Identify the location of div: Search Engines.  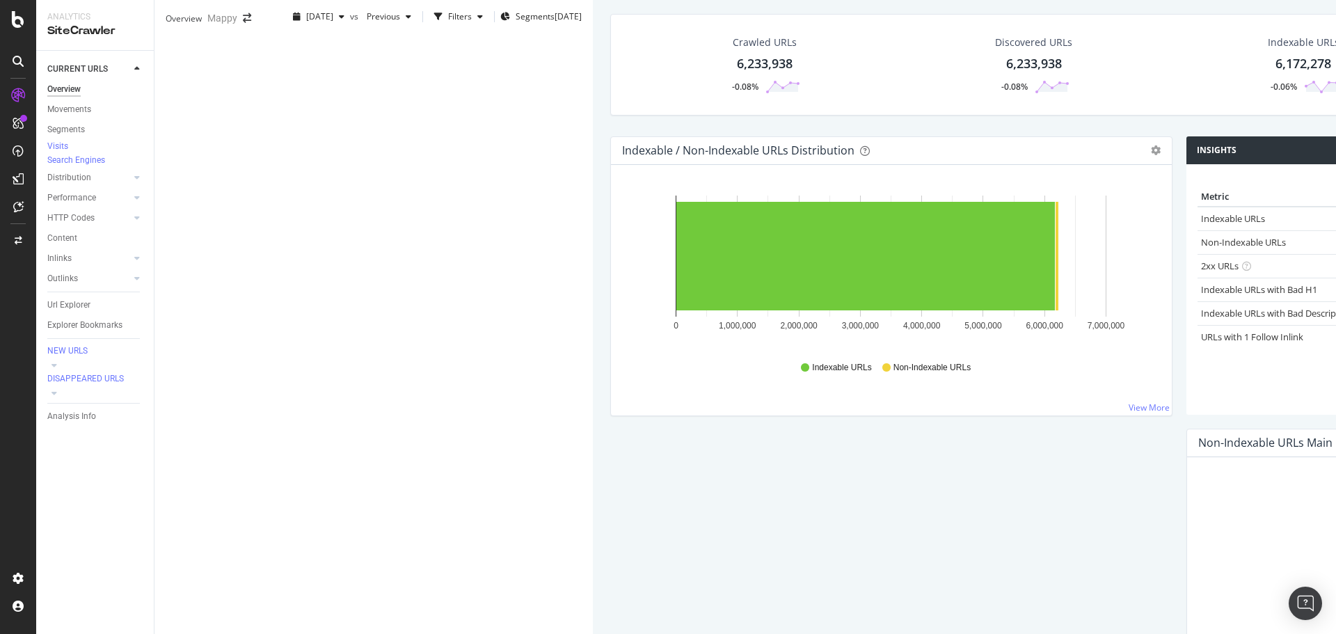
(76, 160).